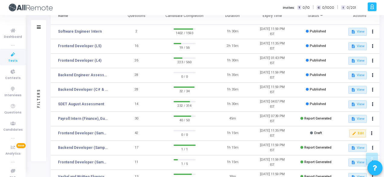  I want to click on td: 14, so click(137, 104).